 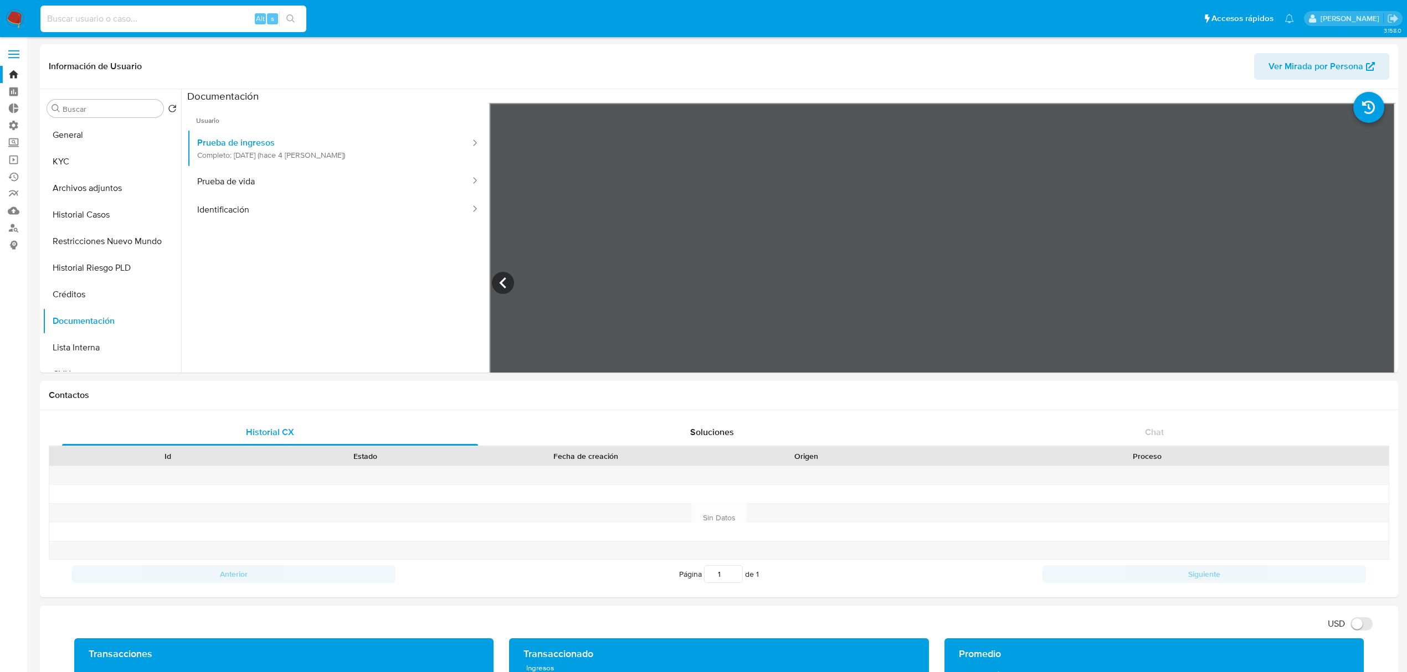 What do you see at coordinates (719, 395) in the screenshot?
I see `h1: Contactos` at bounding box center [719, 395].